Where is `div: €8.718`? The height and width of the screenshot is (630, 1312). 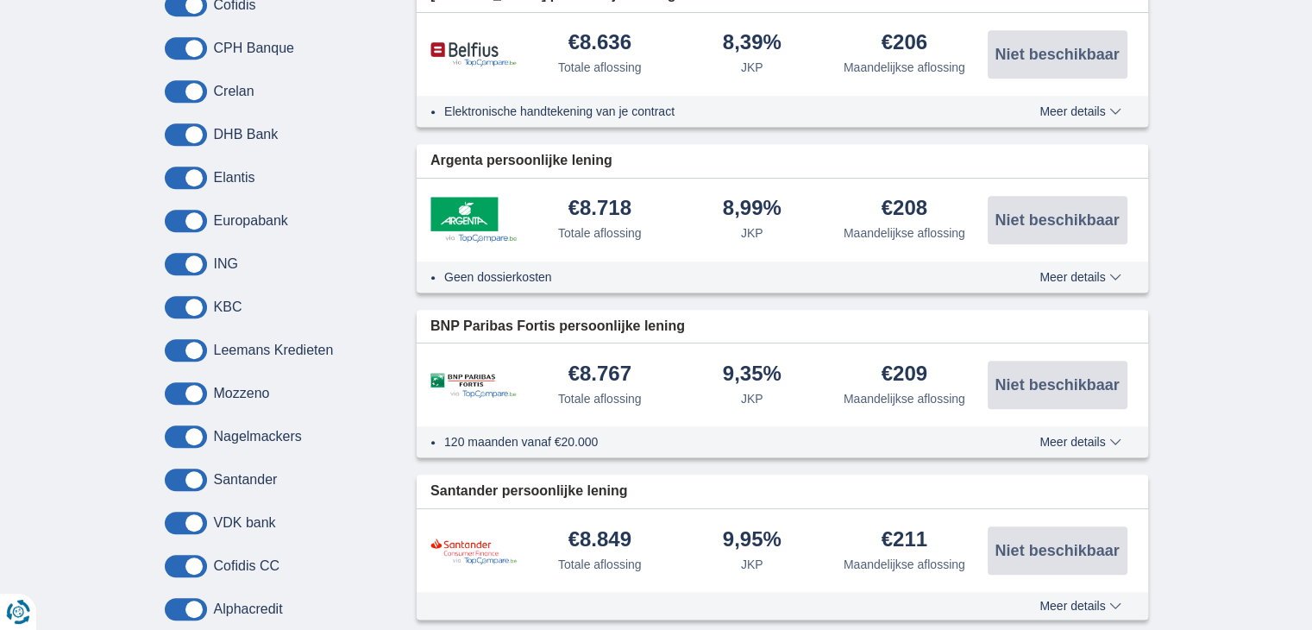
div: €8.718 is located at coordinates (600, 209).